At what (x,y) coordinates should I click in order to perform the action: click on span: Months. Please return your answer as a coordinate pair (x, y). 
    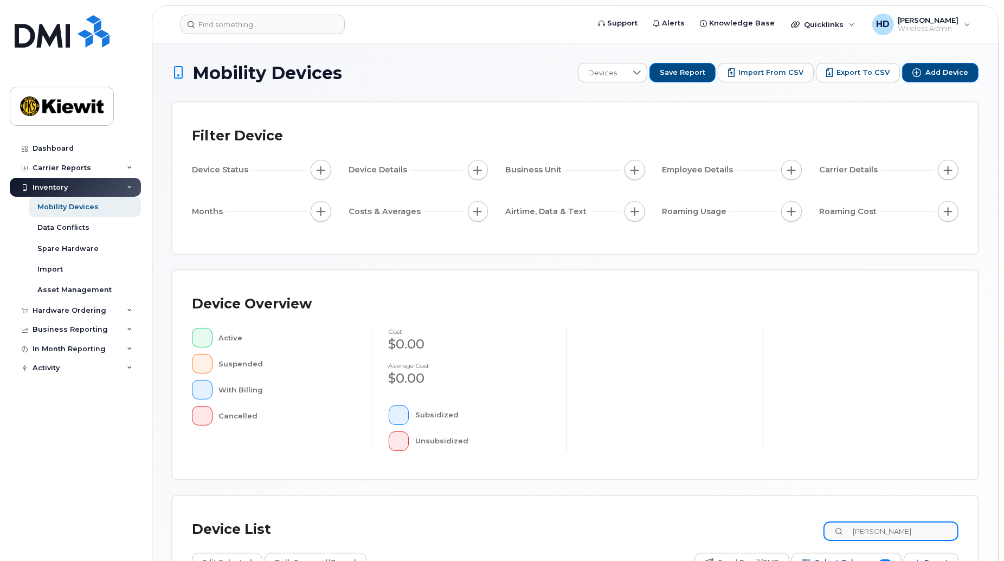
    Looking at the image, I should click on (209, 211).